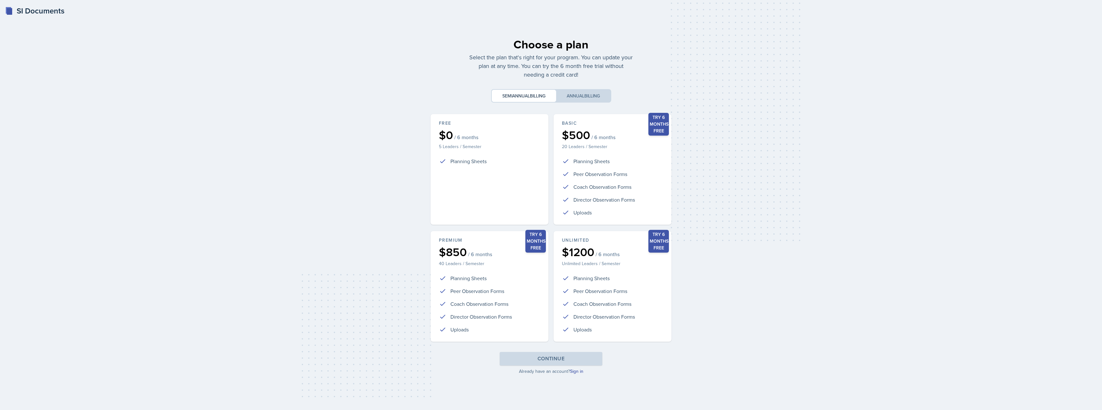 Image resolution: width=1102 pixels, height=410 pixels. Describe the element at coordinates (551, 44) in the screenshot. I see `div: Choose a plan` at that location.